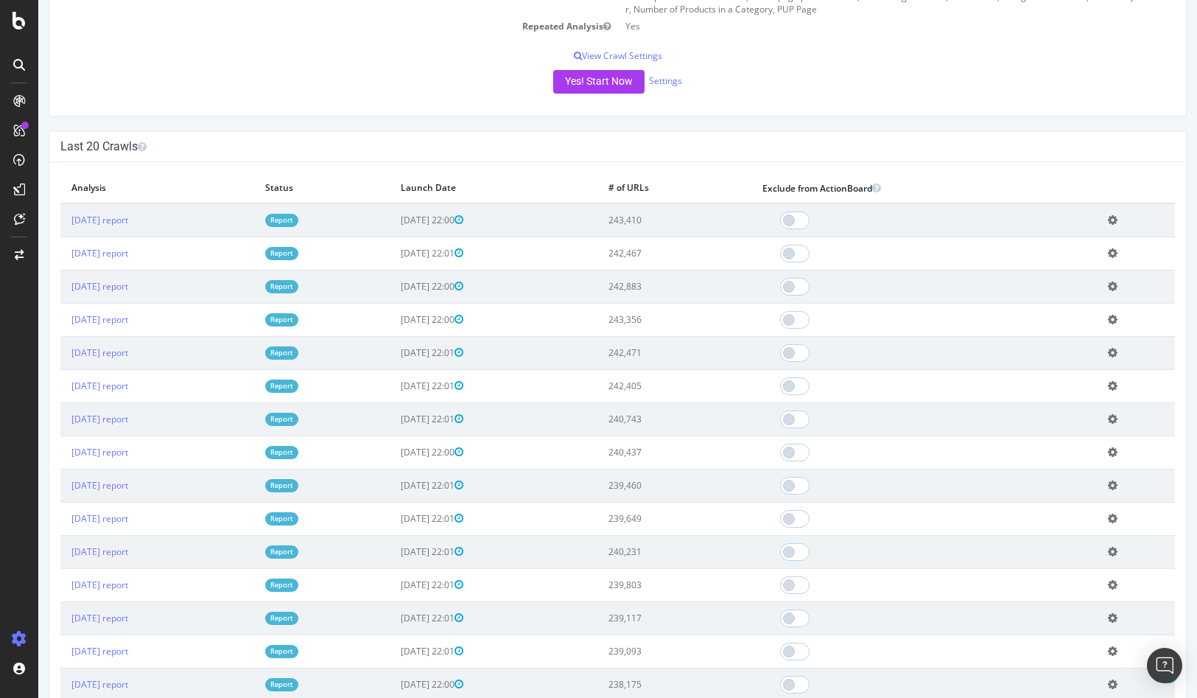  Describe the element at coordinates (636, 452) in the screenshot. I see `td: 240,437` at that location.